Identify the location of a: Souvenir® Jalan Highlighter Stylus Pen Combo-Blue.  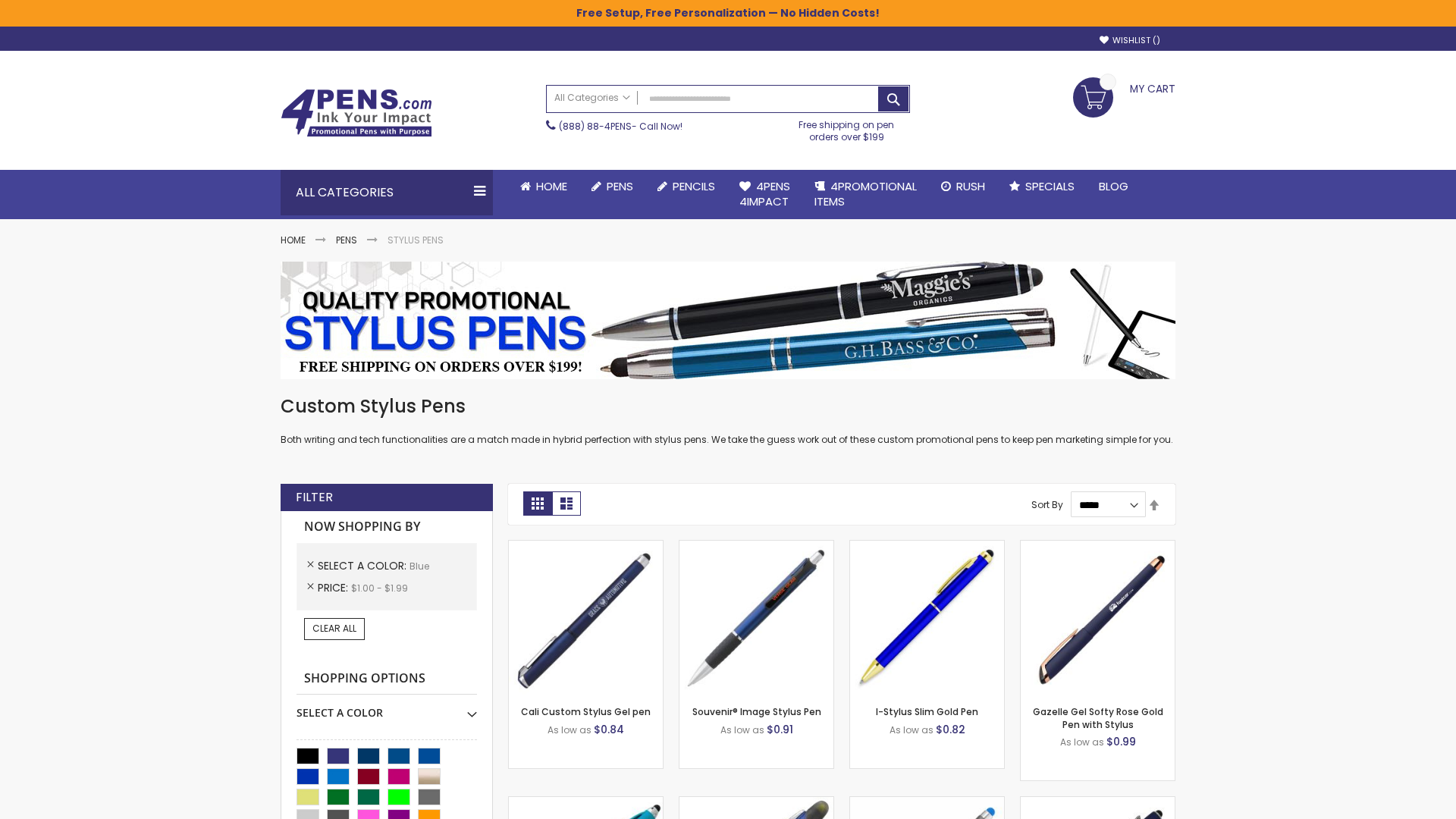
(756, 803).